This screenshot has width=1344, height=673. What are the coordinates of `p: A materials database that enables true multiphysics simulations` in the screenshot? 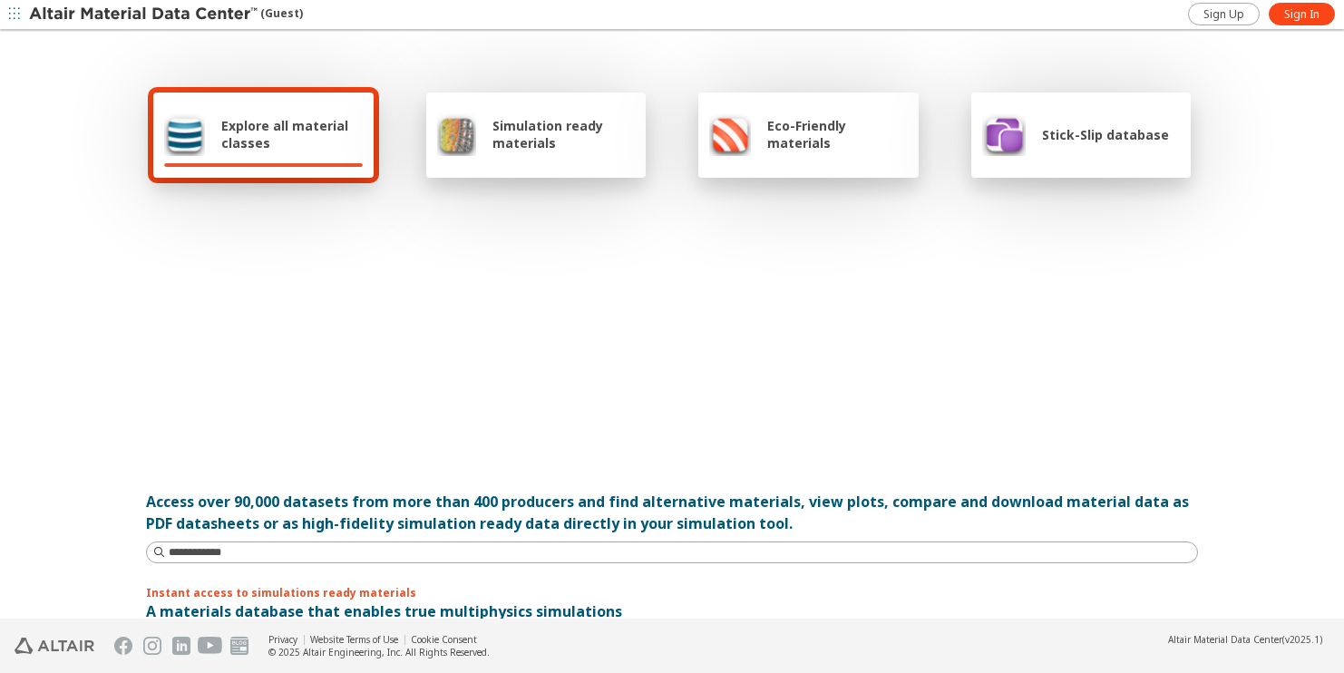 It's located at (672, 611).